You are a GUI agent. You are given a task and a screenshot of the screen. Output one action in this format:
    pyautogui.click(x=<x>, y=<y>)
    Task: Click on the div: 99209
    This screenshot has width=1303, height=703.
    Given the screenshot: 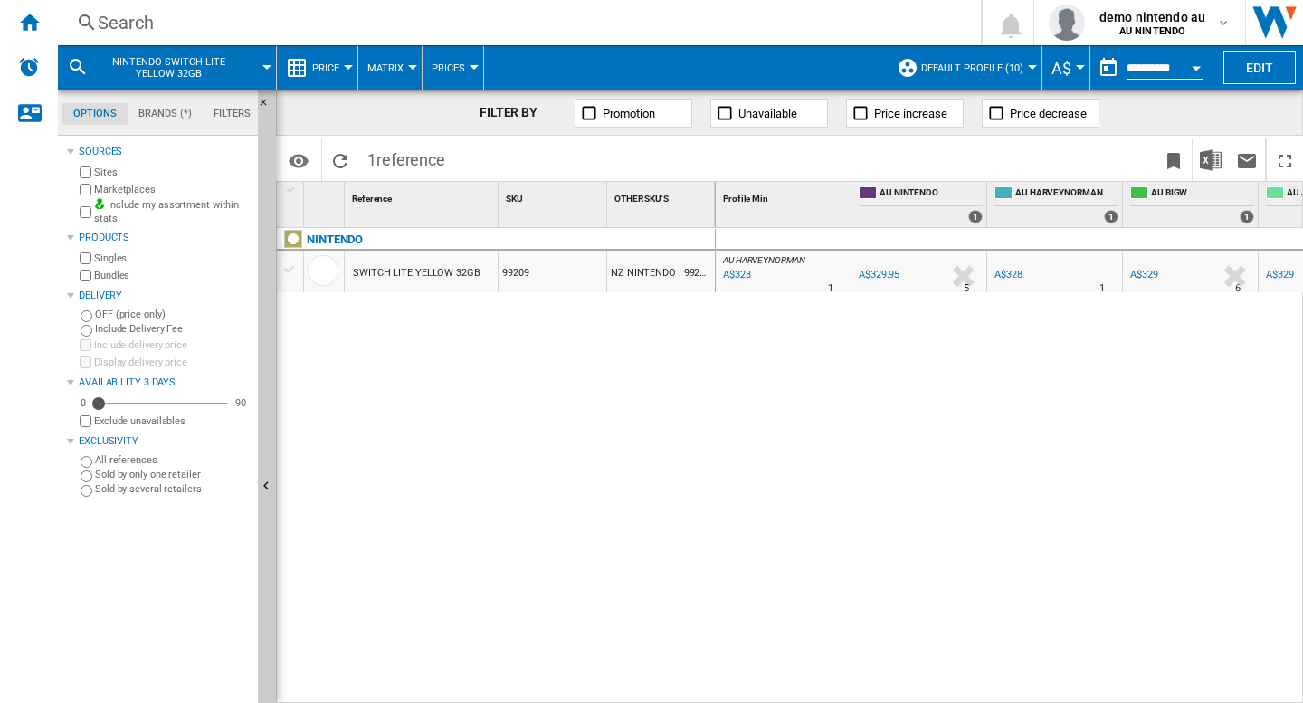 What is the action you would take?
    pyautogui.click(x=552, y=271)
    